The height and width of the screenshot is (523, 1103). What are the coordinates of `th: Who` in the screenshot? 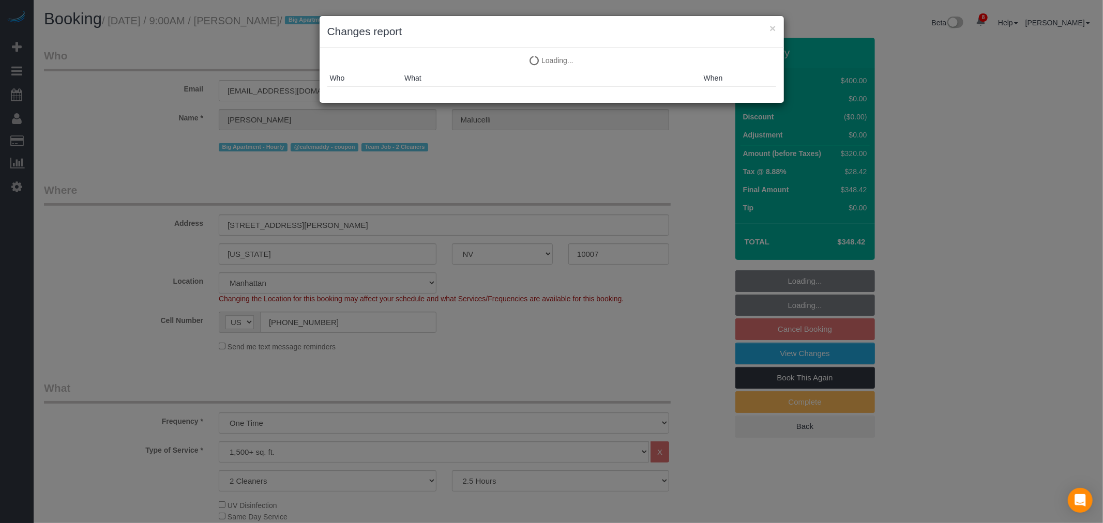 It's located at (364, 78).